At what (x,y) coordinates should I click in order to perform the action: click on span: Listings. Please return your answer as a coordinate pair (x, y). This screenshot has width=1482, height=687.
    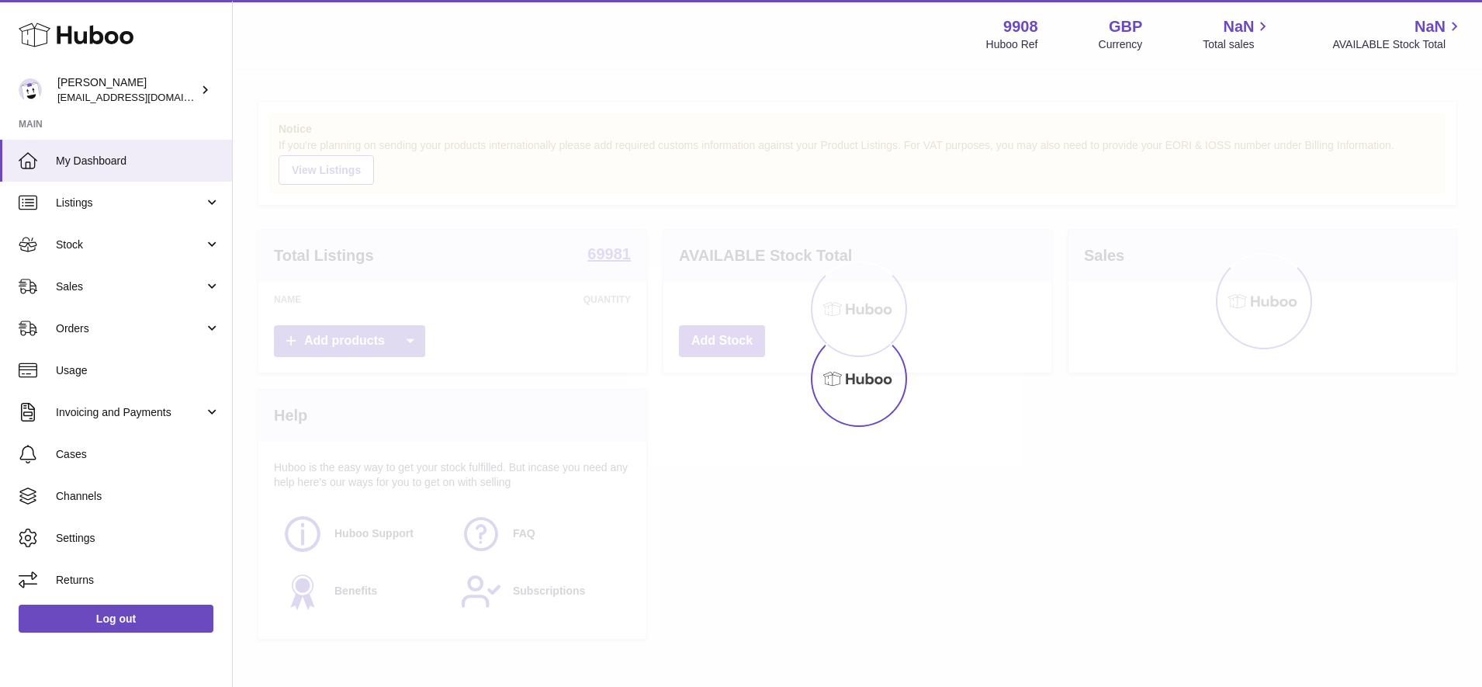
    Looking at the image, I should click on (130, 202).